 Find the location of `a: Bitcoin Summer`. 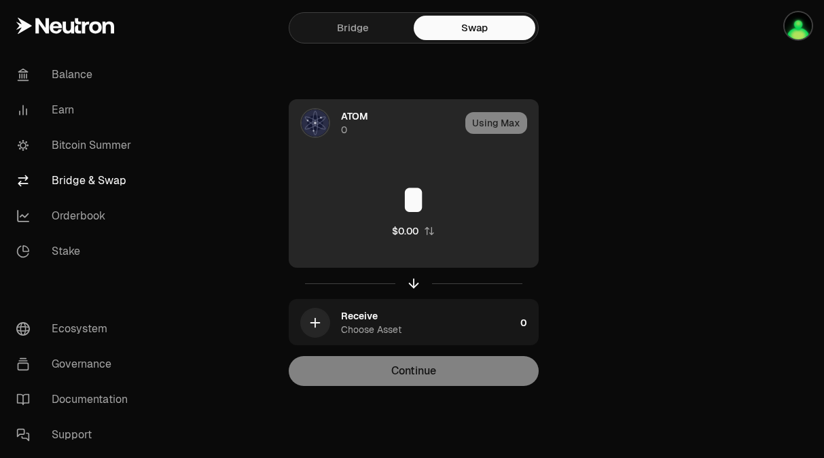

a: Bitcoin Summer is located at coordinates (76, 145).